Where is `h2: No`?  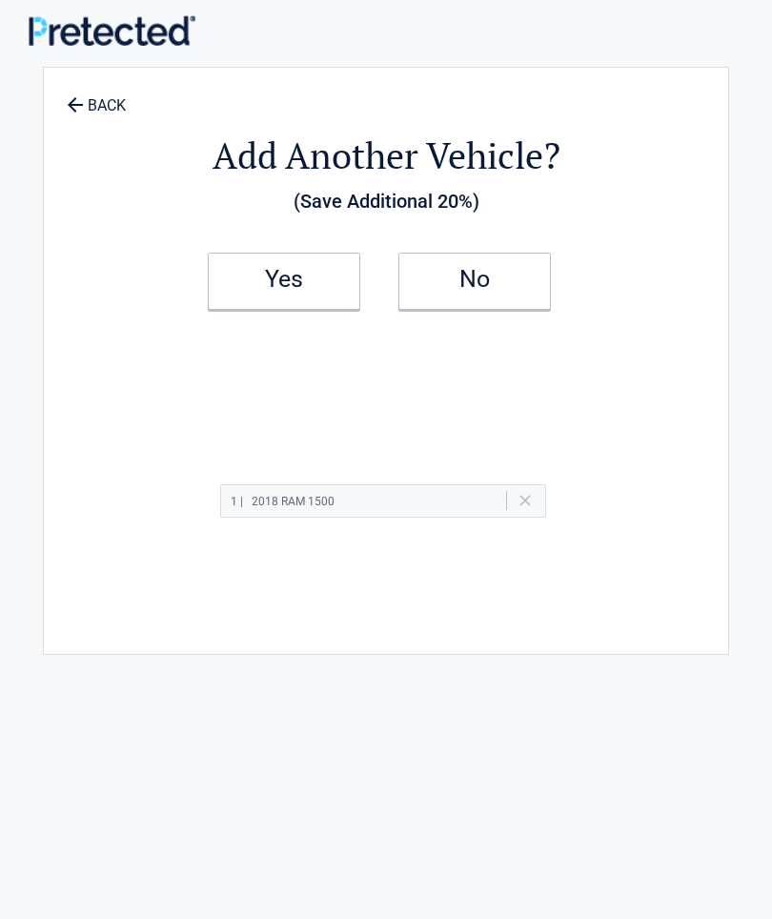 h2: No is located at coordinates (475, 279).